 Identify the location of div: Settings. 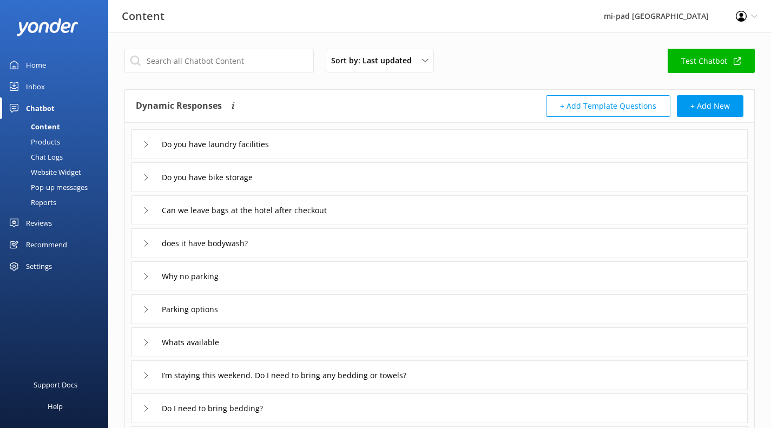
(39, 266).